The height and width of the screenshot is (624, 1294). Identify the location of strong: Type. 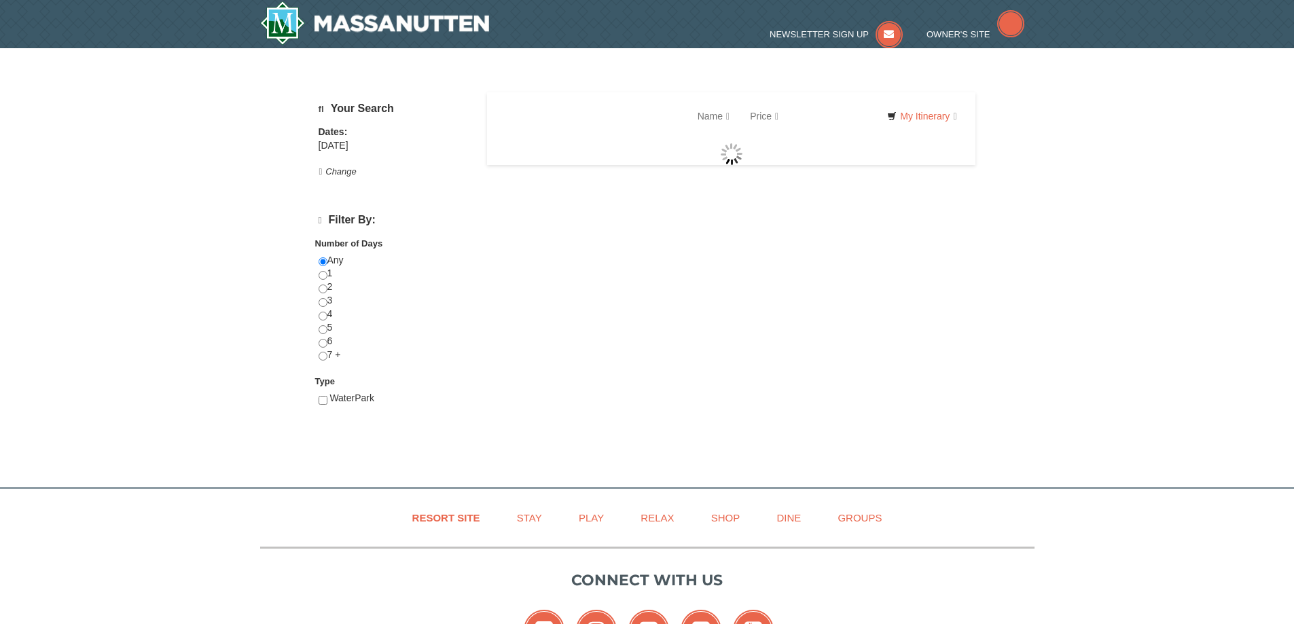
(325, 381).